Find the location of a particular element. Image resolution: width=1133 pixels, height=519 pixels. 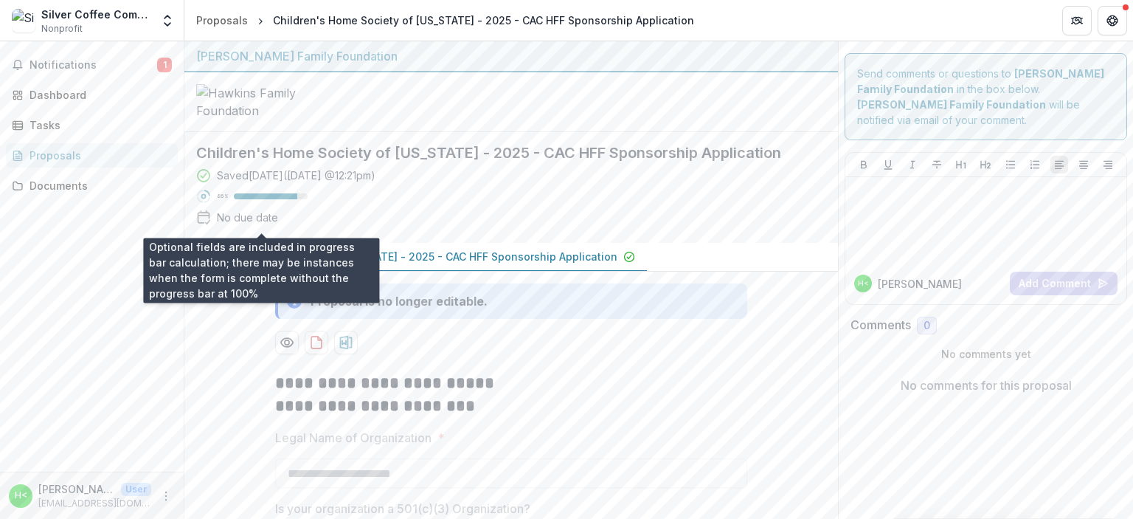

button: Preview 3a2831dd-6a19-4902-a085-43afeafc80c1-0.pdf is located at coordinates (287, 342).